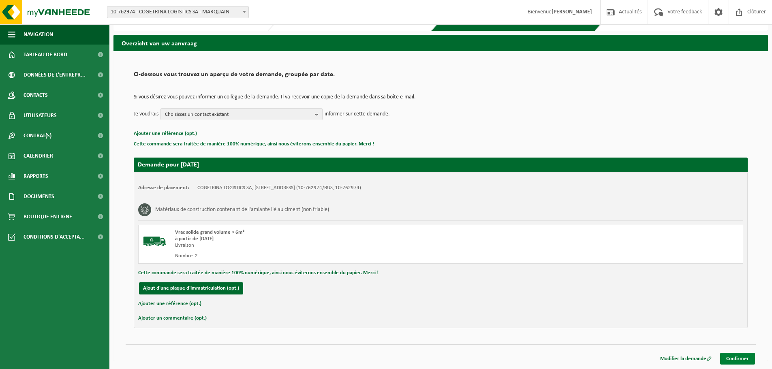 This screenshot has width=772, height=369. I want to click on strong: Adresse de placement:, so click(164, 188).